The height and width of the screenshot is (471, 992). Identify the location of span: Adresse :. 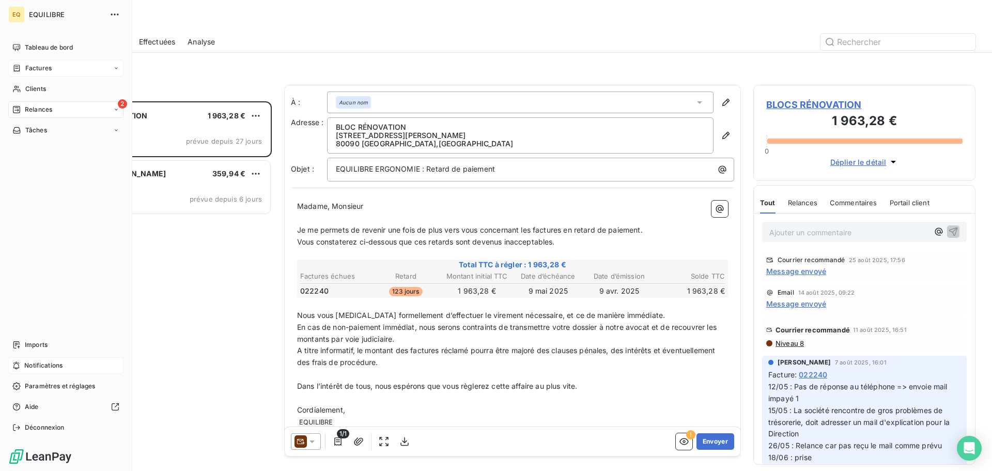
(307, 122).